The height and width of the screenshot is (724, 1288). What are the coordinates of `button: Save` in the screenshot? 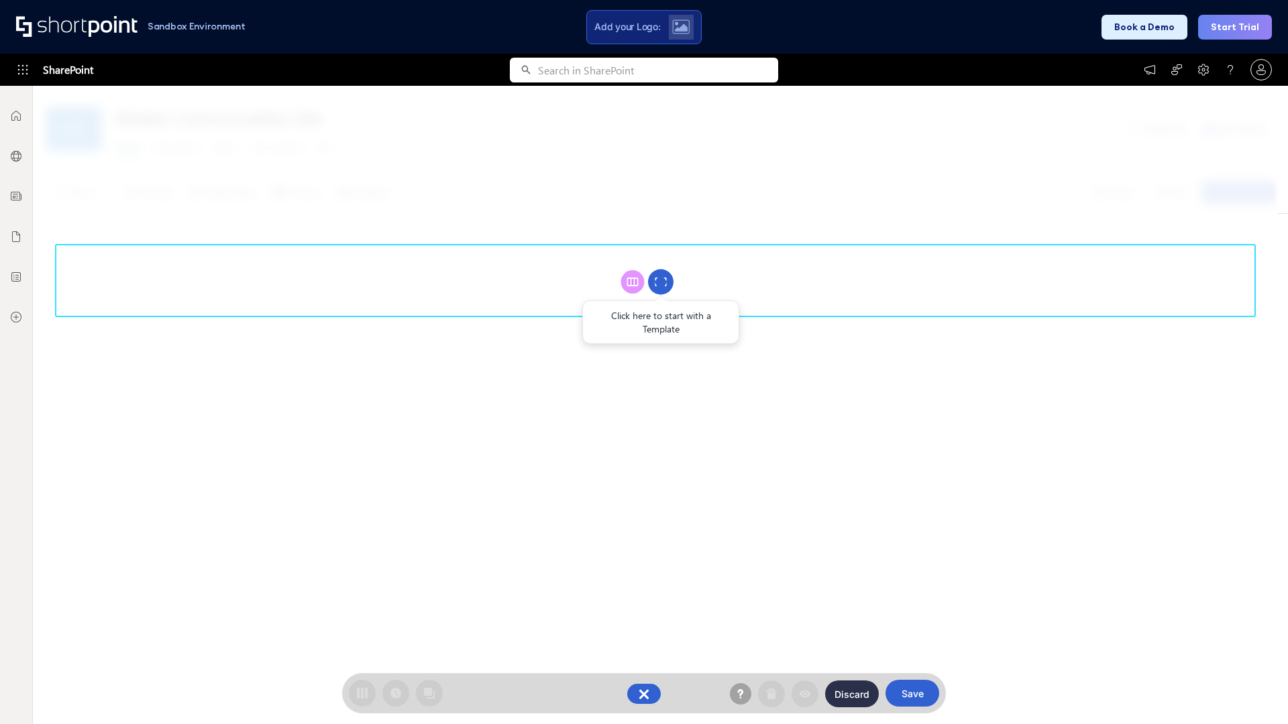 It's located at (912, 694).